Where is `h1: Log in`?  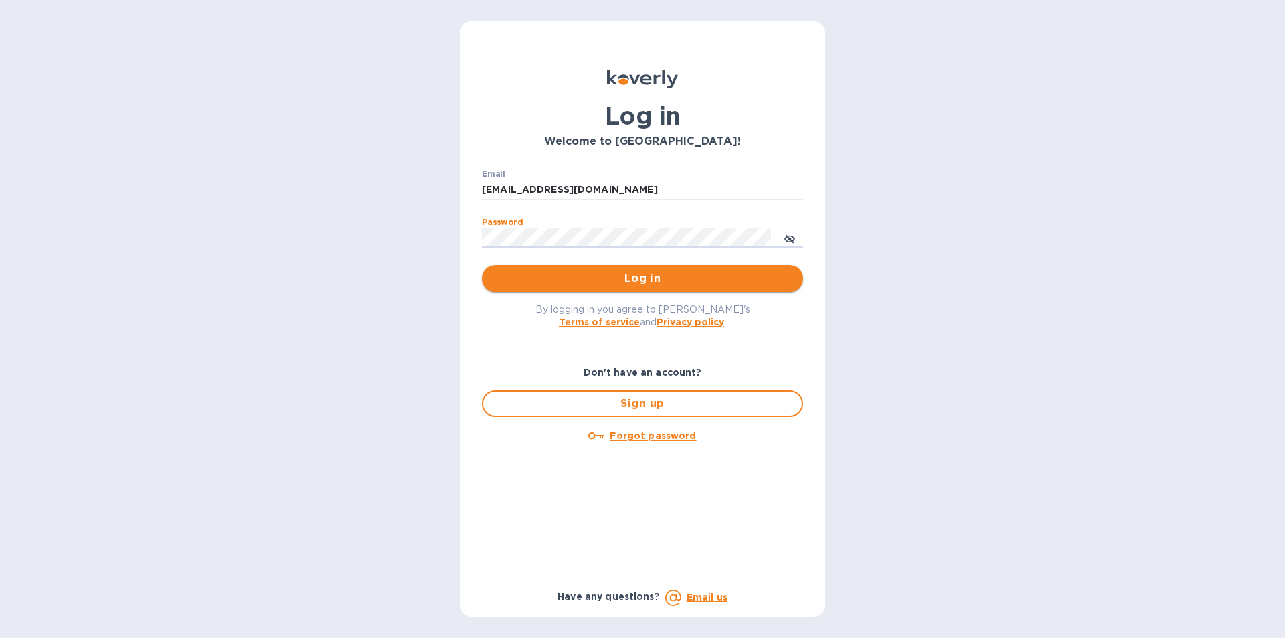
h1: Log in is located at coordinates (643, 116).